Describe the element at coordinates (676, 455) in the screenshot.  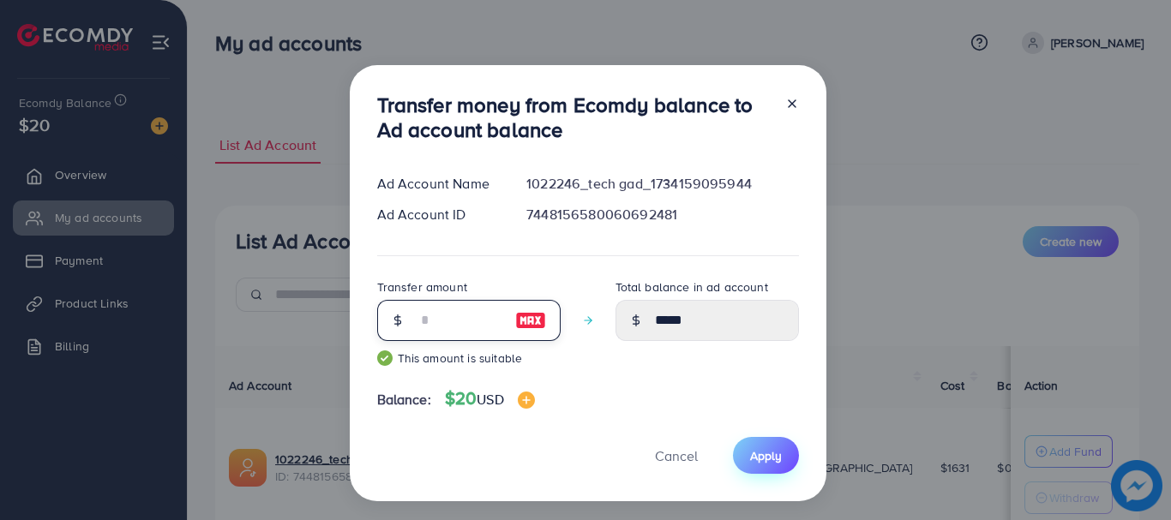
I see `button: Cancel` at that location.